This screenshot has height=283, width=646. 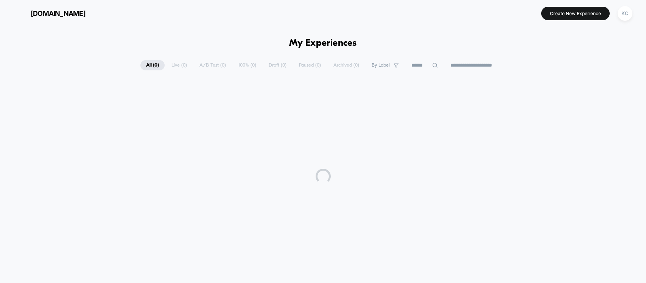 What do you see at coordinates (625, 13) in the screenshot?
I see `button: KC` at bounding box center [625, 13].